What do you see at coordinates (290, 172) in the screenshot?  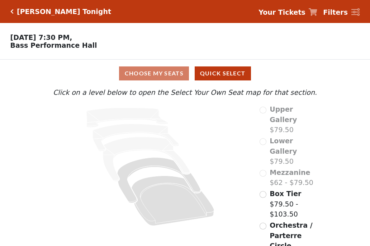 I see `span: Mezzanine` at bounding box center [290, 172].